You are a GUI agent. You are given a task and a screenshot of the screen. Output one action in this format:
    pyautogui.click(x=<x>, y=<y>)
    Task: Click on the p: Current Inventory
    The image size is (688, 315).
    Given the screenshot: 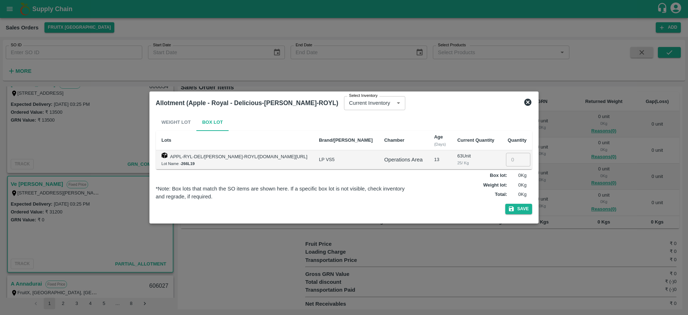 What is the action you would take?
    pyautogui.click(x=370, y=103)
    